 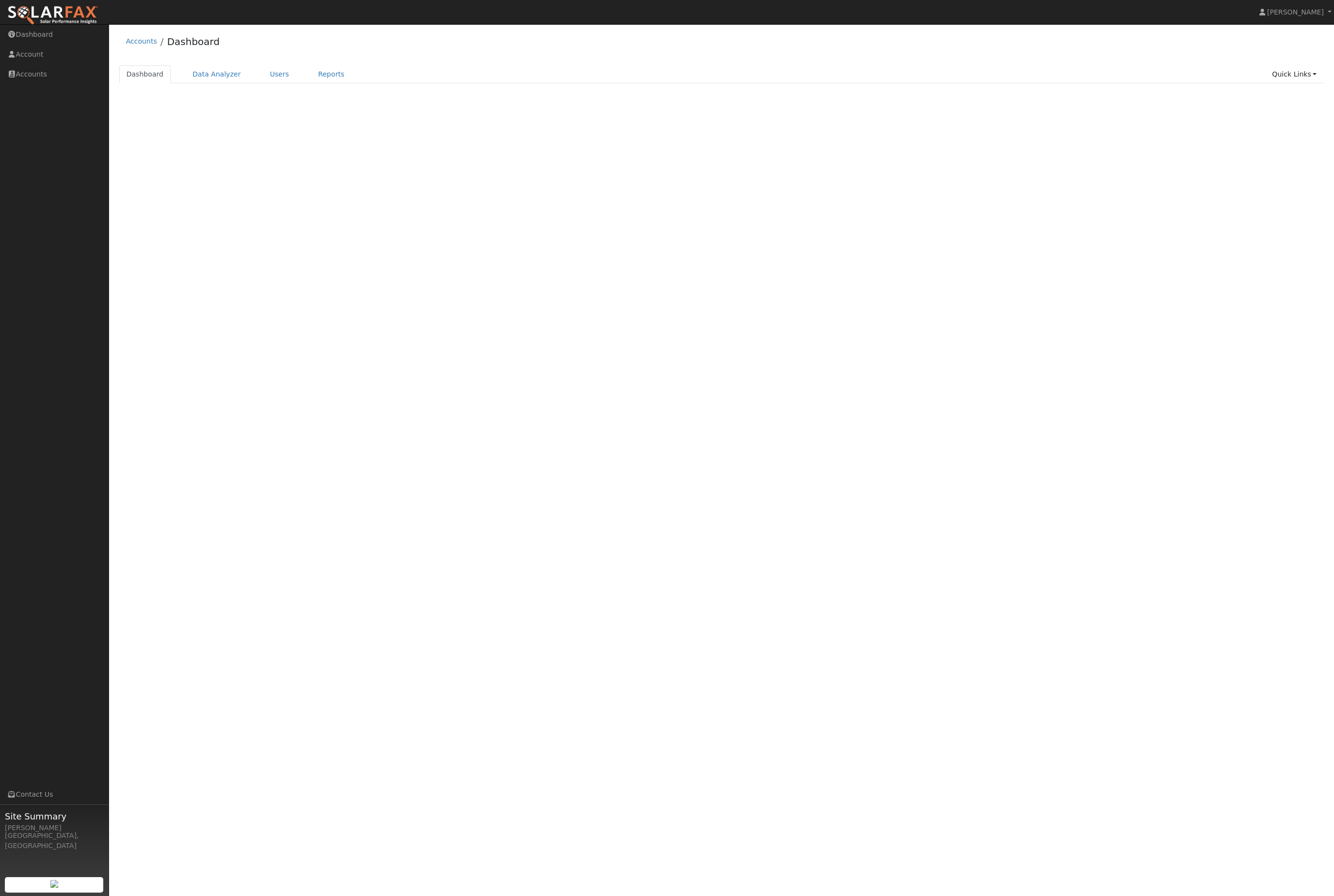 I want to click on a: Accounts, so click(x=141, y=42).